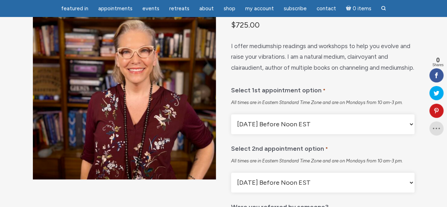 This screenshot has height=207, width=447. Describe the element at coordinates (326, 8) in the screenshot. I see `span: Contact` at that location.